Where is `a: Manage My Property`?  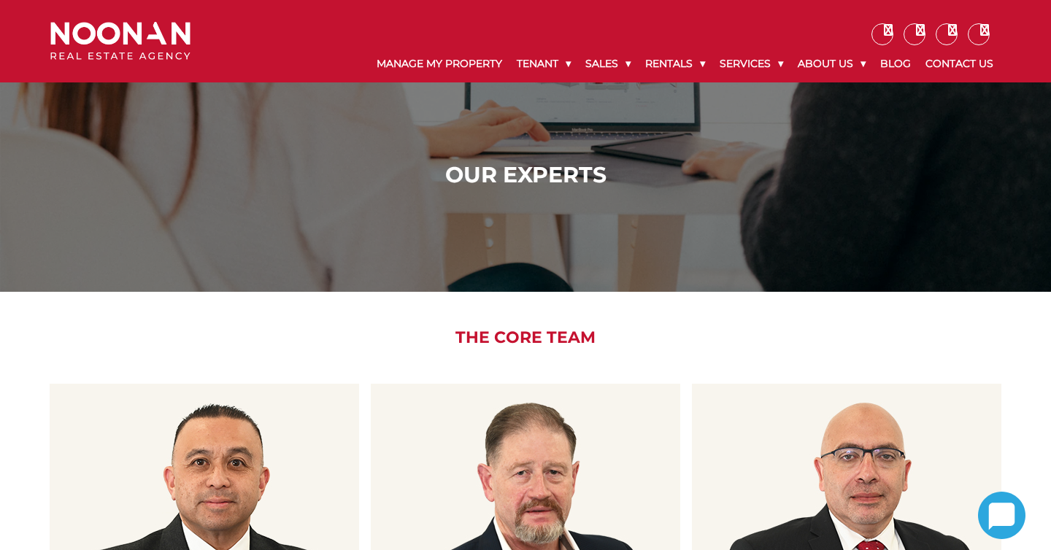 a: Manage My Property is located at coordinates (439, 63).